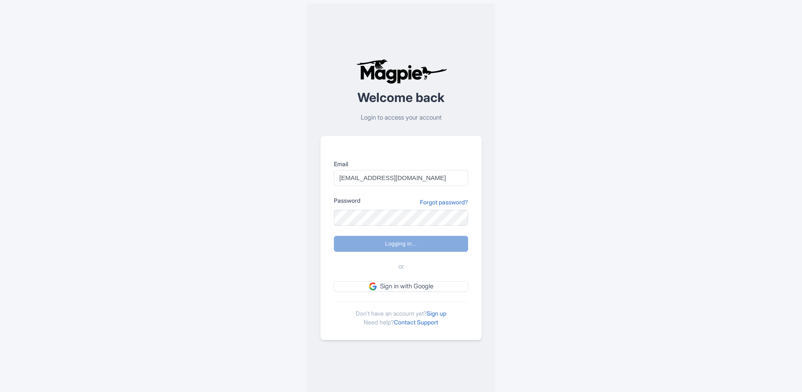 The height and width of the screenshot is (392, 802). Describe the element at coordinates (347, 200) in the screenshot. I see `label: Password` at that location.